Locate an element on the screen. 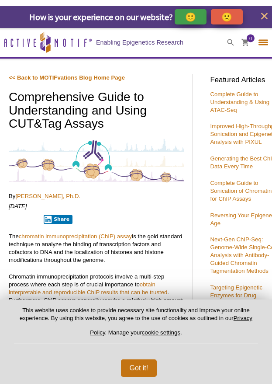 This screenshot has width=272, height=390. a: chromatin immunoprecipitation (ChIP) assay is located at coordinates (75, 230).